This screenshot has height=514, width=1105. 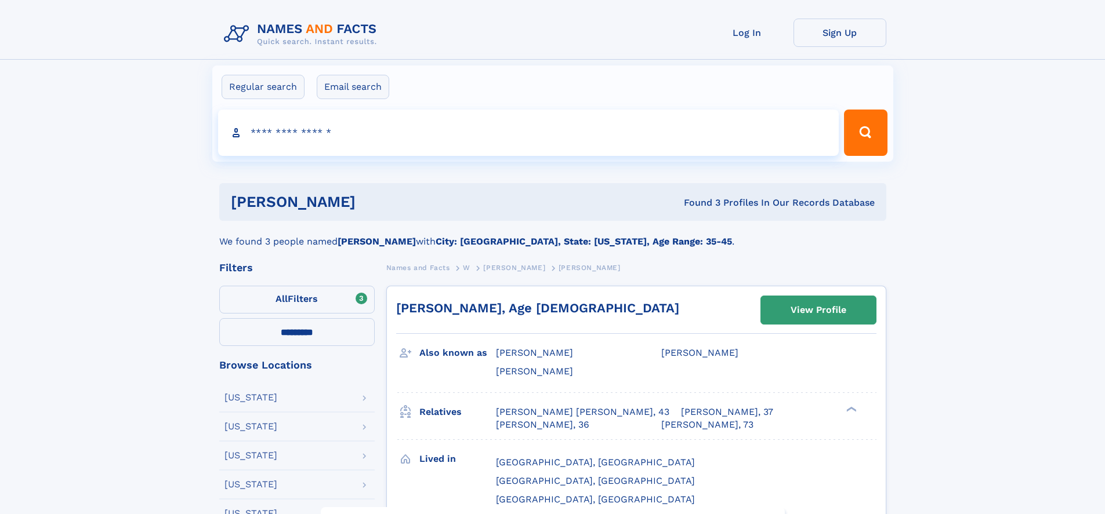 I want to click on div: Found 3 Profiles In Our Records Database, so click(x=697, y=203).